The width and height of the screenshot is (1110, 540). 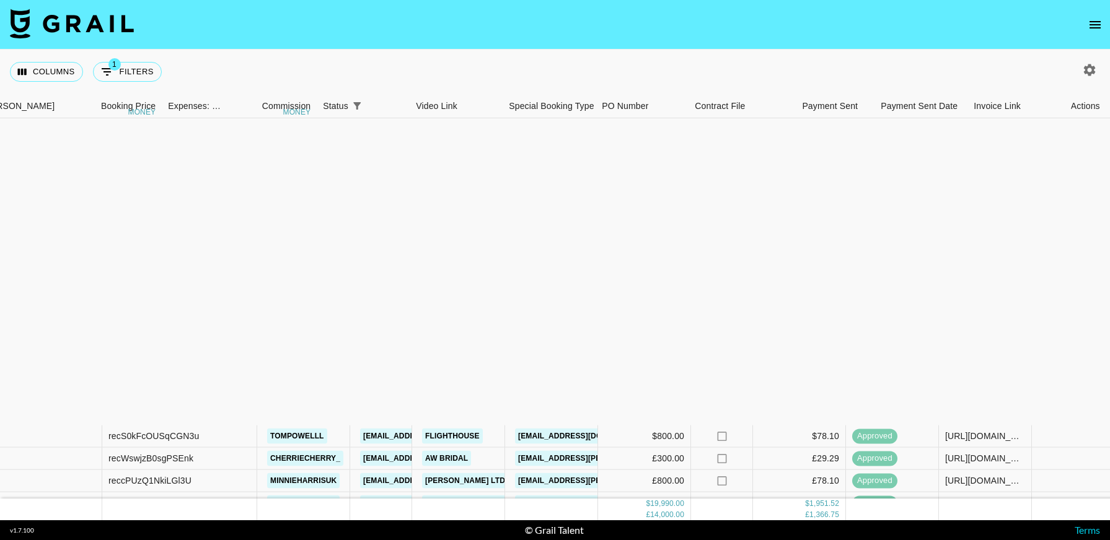 I want to click on div: £800.00, so click(x=645, y=482).